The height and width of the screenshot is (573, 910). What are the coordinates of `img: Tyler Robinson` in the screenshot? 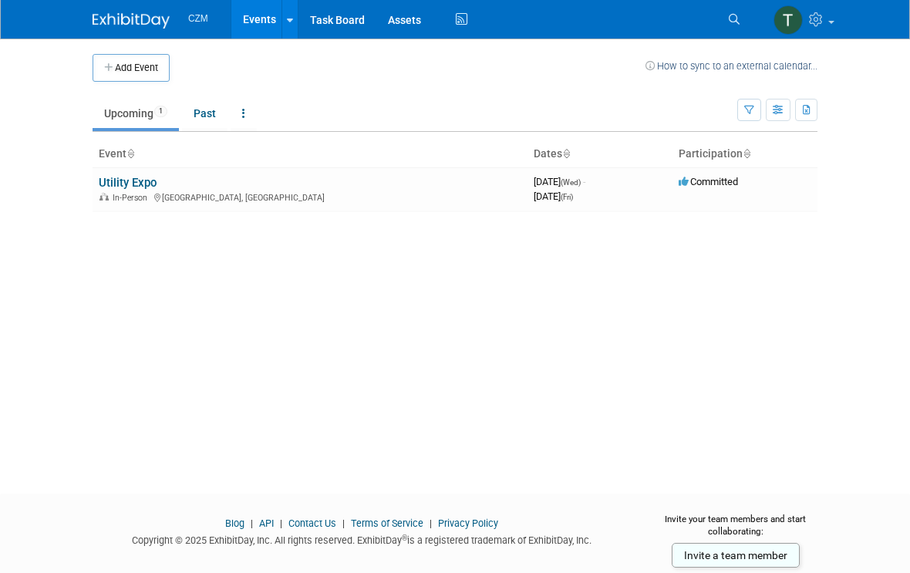 It's located at (788, 20).